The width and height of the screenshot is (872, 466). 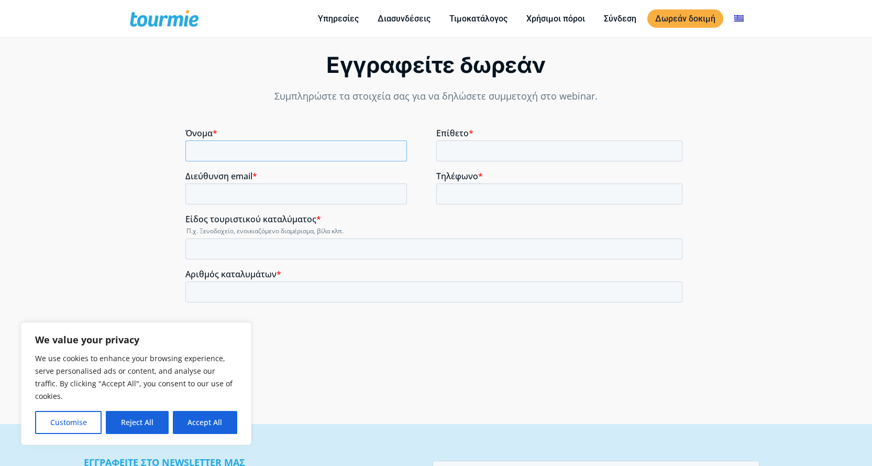 I want to click on a: Δωρεάν δοκιμή, so click(x=685, y=18).